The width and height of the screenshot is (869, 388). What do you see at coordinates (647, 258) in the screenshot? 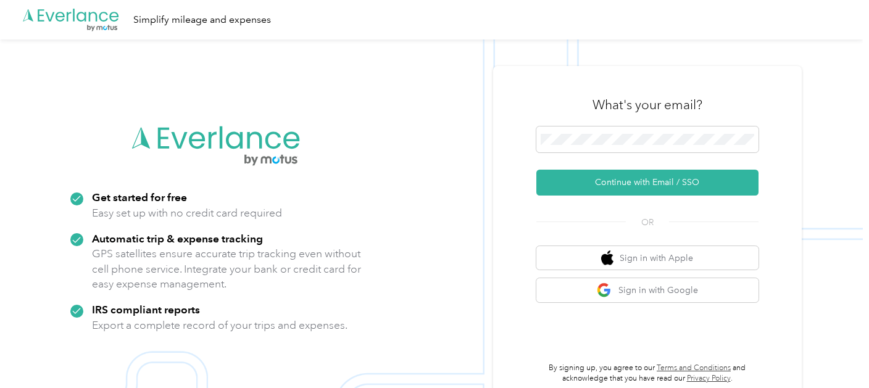
I see `button: apple logoSign in with Apple` at bounding box center [647, 258].